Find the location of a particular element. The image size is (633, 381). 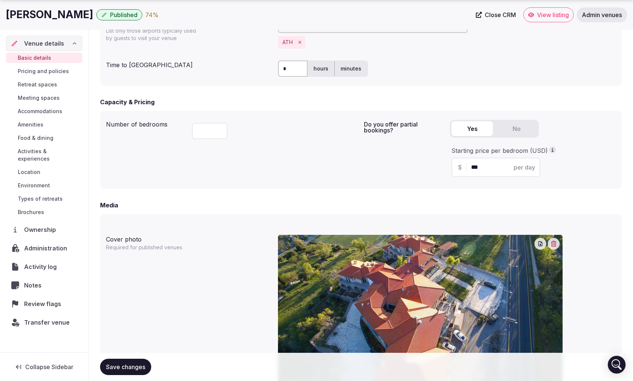

button: Save changes is located at coordinates (126, 367).